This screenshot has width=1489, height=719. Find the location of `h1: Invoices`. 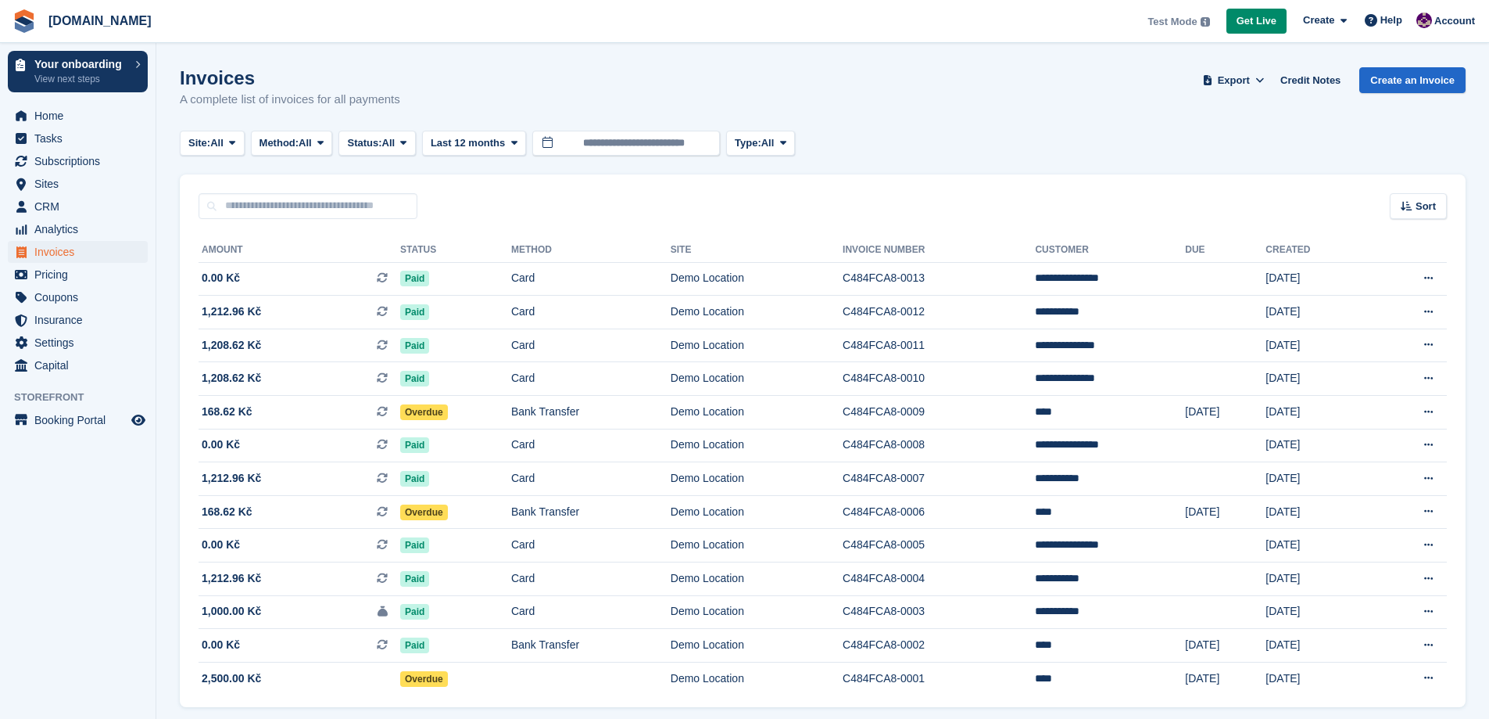

h1: Invoices is located at coordinates (290, 77).